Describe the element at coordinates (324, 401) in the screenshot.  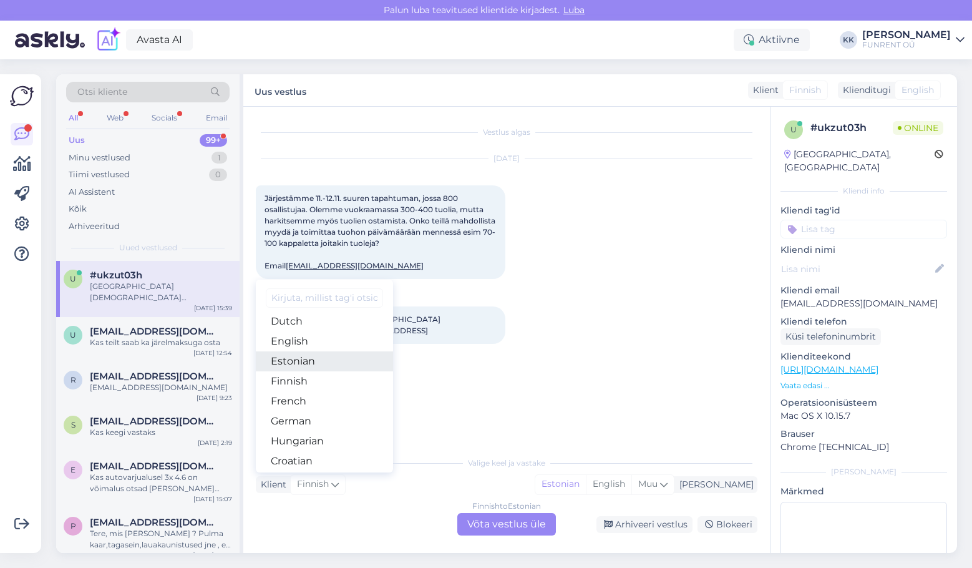
I see `a: French` at that location.